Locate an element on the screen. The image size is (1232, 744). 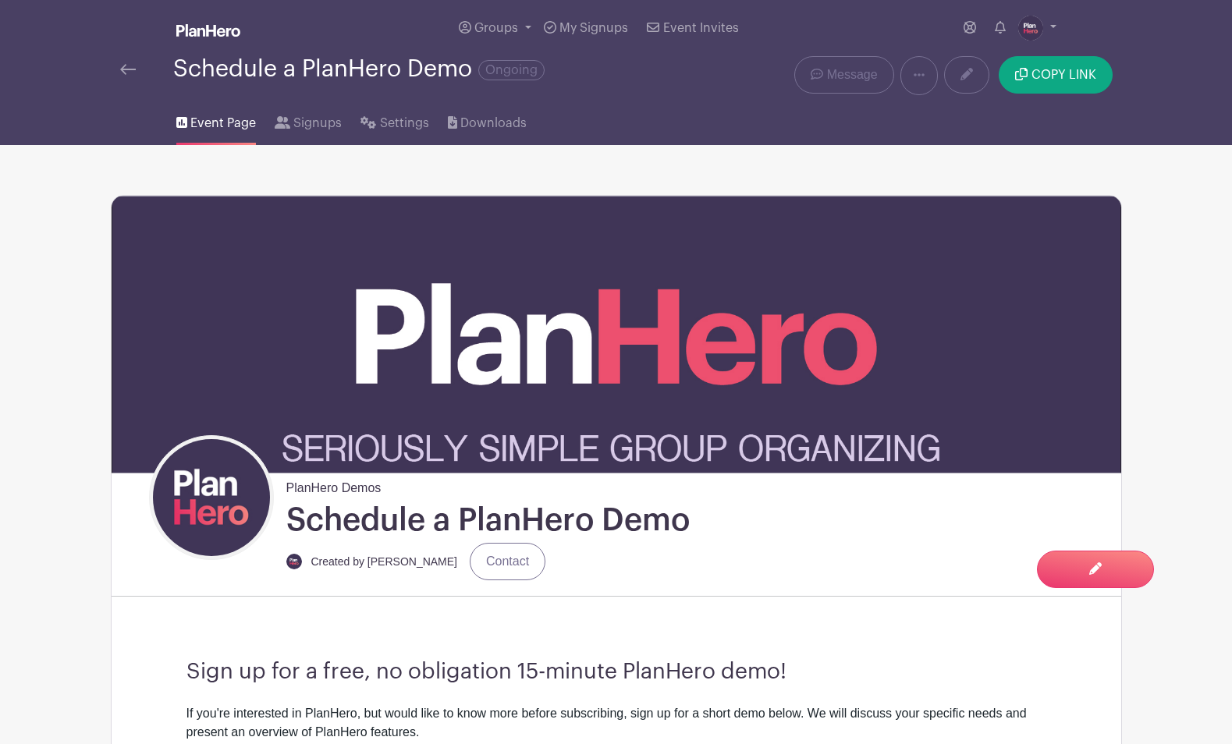
img: logo_white-6c42ec7e38ccf1d336a20a19083b03d10ae64f83f12c07503d8b9e83406b4c7d.svg is located at coordinates (208, 30).